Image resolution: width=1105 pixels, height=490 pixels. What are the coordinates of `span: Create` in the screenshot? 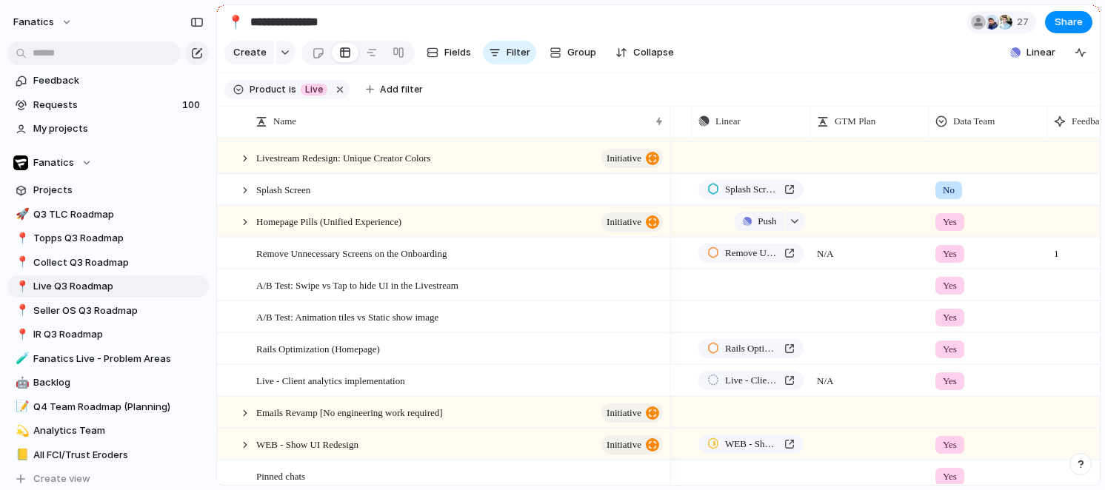 It's located at (250, 53).